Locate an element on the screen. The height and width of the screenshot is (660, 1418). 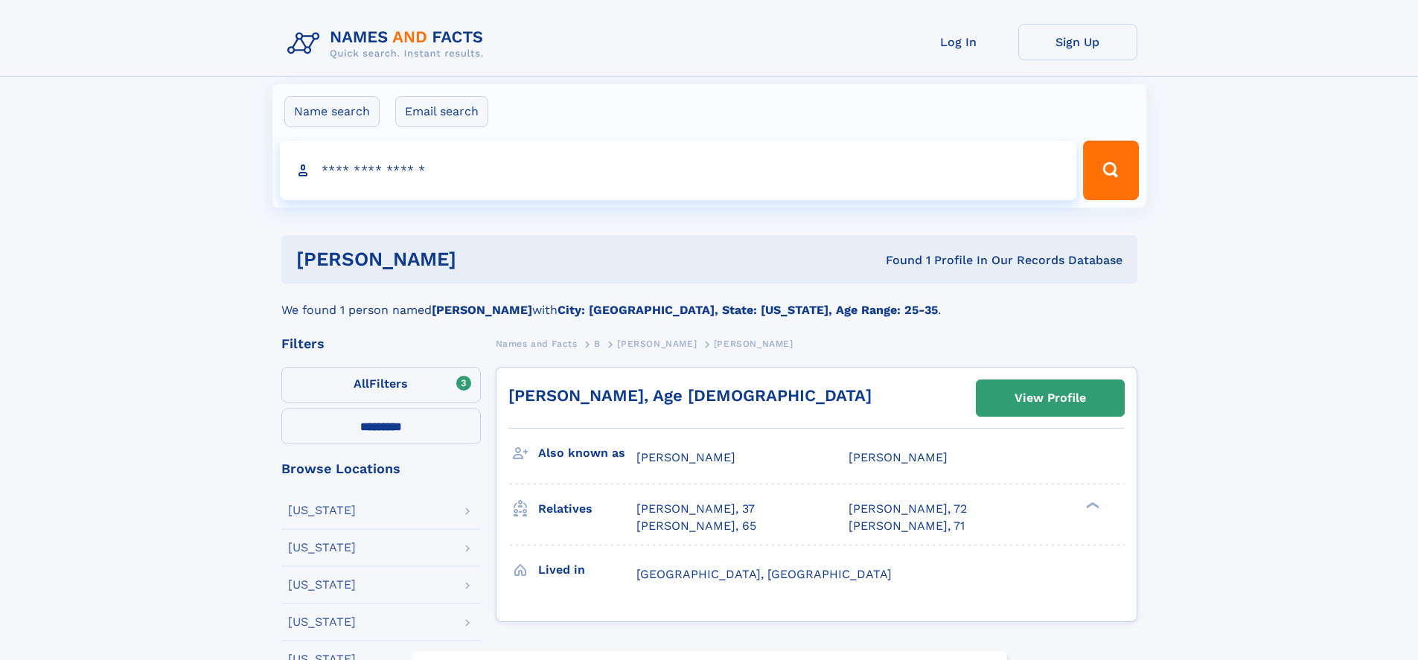
div: Filters is located at coordinates (381, 344).